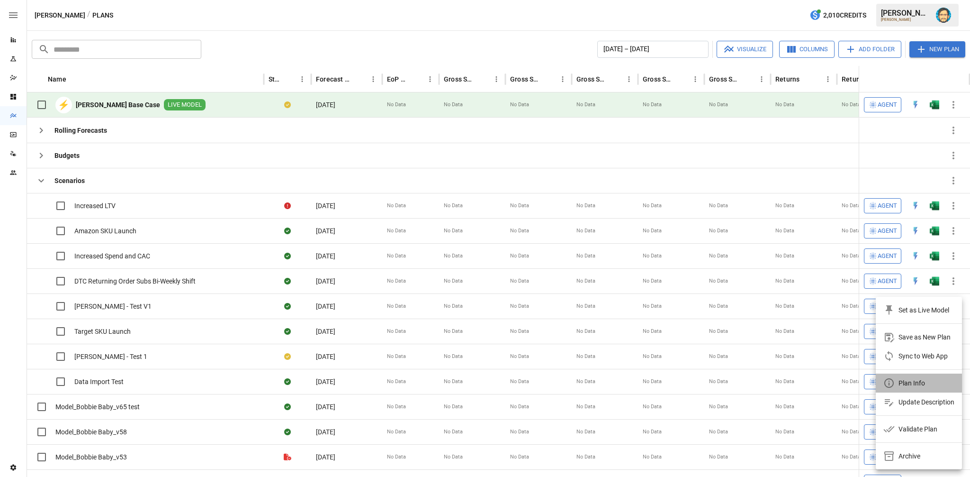 This screenshot has height=477, width=970. What do you see at coordinates (910, 456) in the screenshot?
I see `div: Archive` at bounding box center [910, 456].